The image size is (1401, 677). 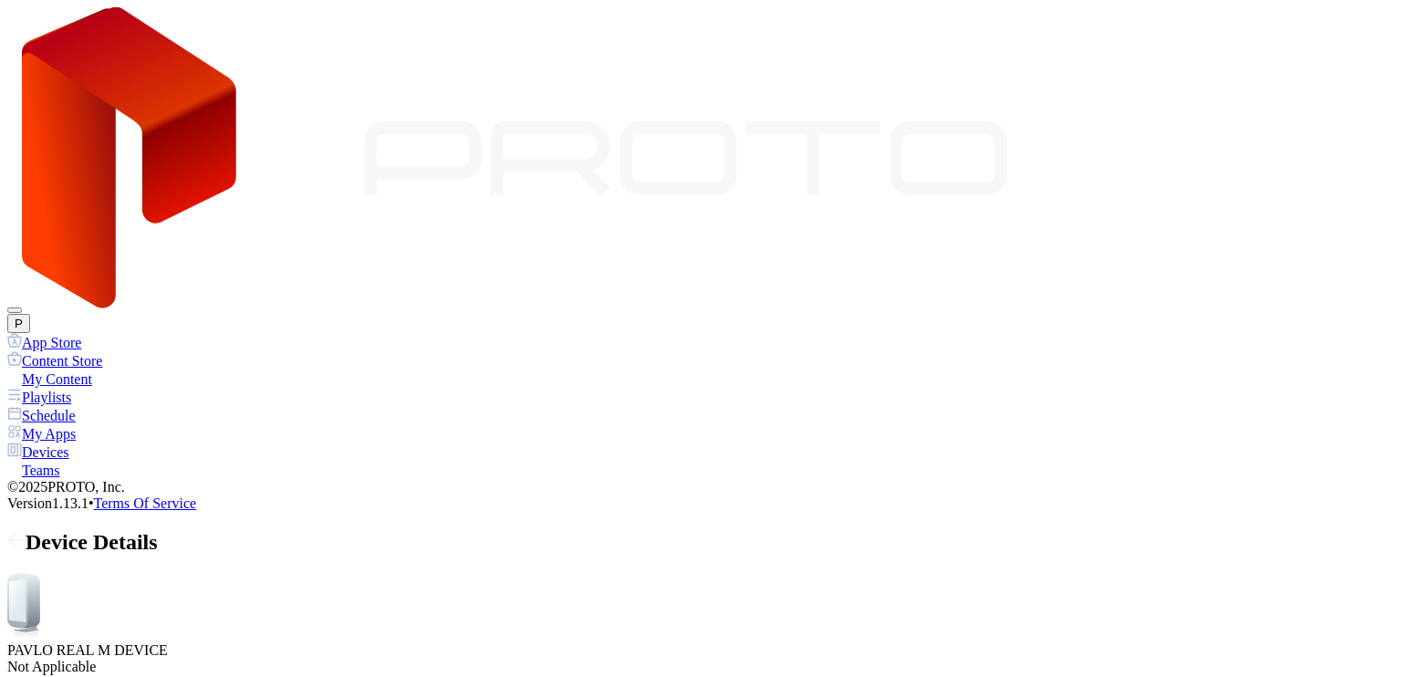 What do you see at coordinates (700, 451) in the screenshot?
I see `div: Devices` at bounding box center [700, 451].